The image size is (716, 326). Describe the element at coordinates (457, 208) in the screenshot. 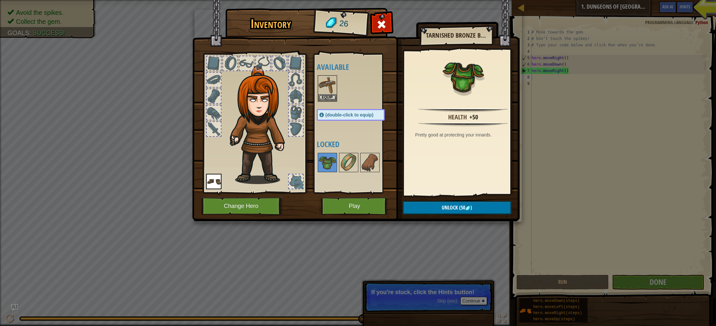

I see `button: Unlock(50)` at that location.